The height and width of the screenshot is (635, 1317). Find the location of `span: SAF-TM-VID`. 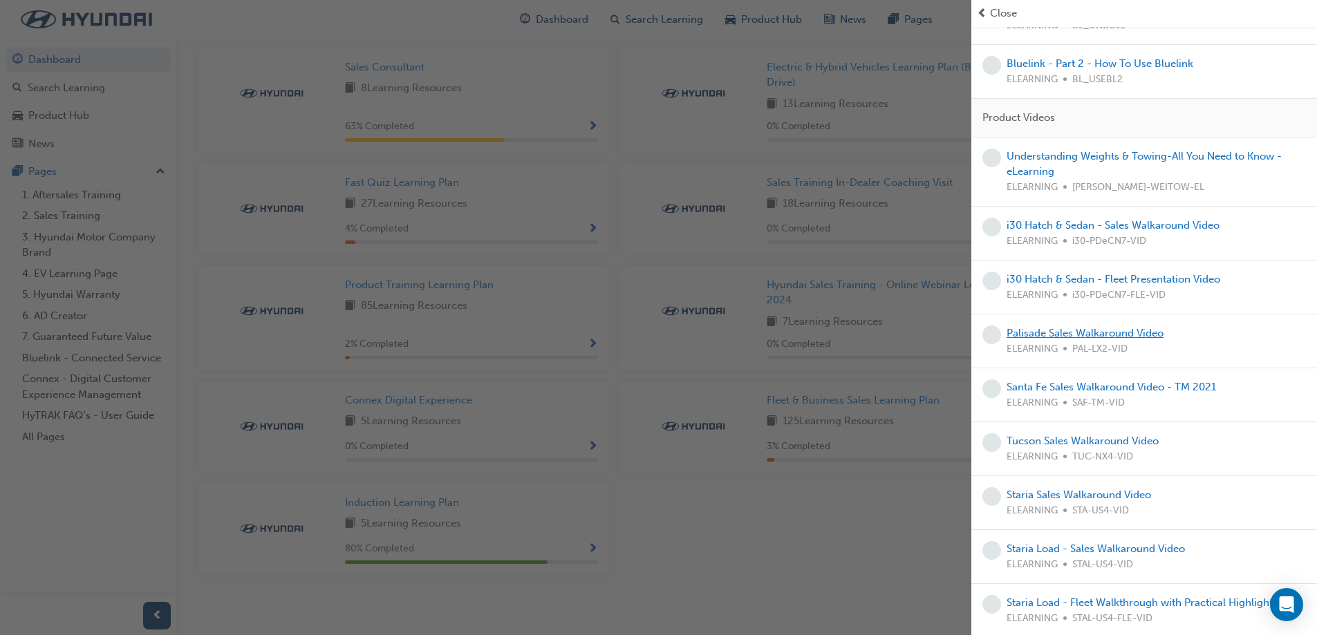

span: SAF-TM-VID is located at coordinates (1099, 403).